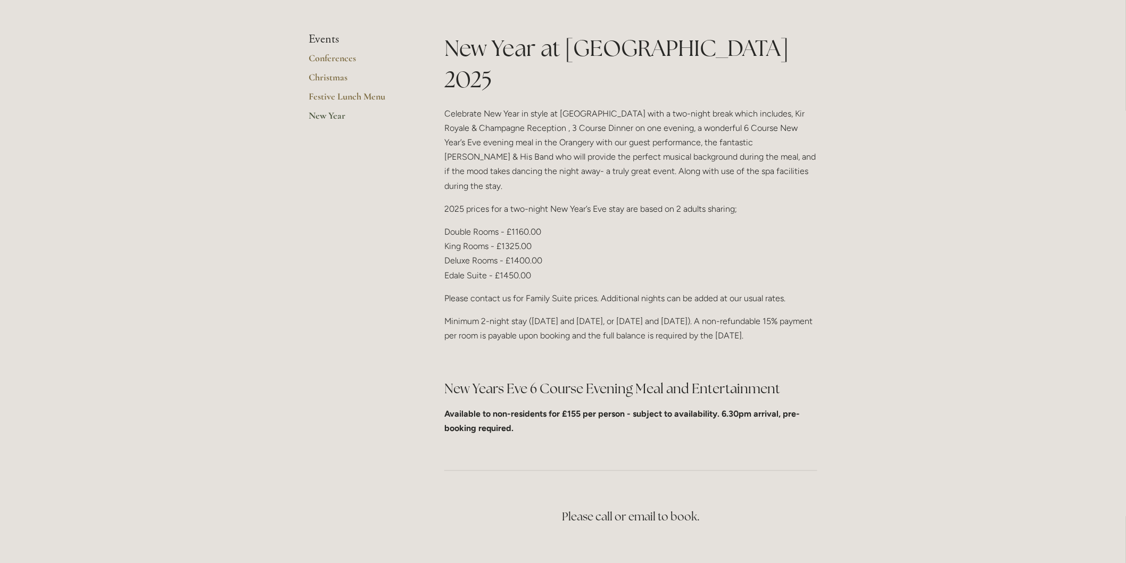 The image size is (1126, 563). I want to click on p: 2025 prices for a two-night New Year’s Eve stay are based on 2 adults sharing;, so click(631, 209).